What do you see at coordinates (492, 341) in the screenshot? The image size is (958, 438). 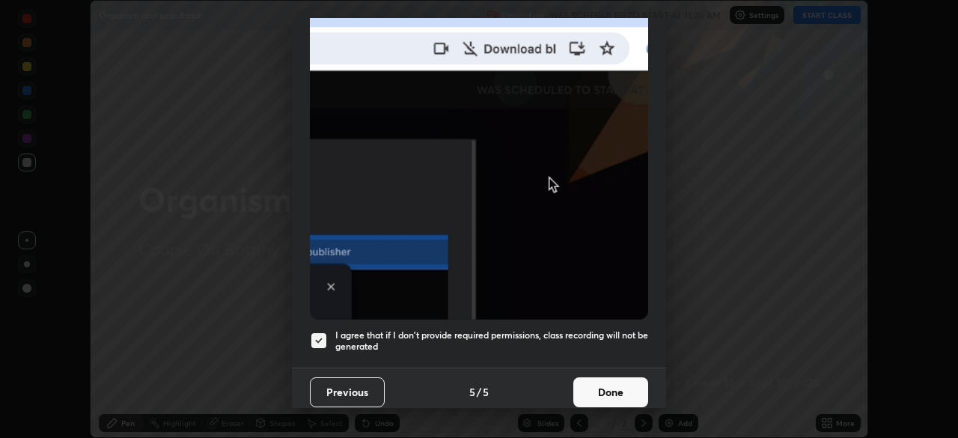 I see `h5: I agree that if I don't provide required permissions, class recording will not be generated` at bounding box center [492, 341].